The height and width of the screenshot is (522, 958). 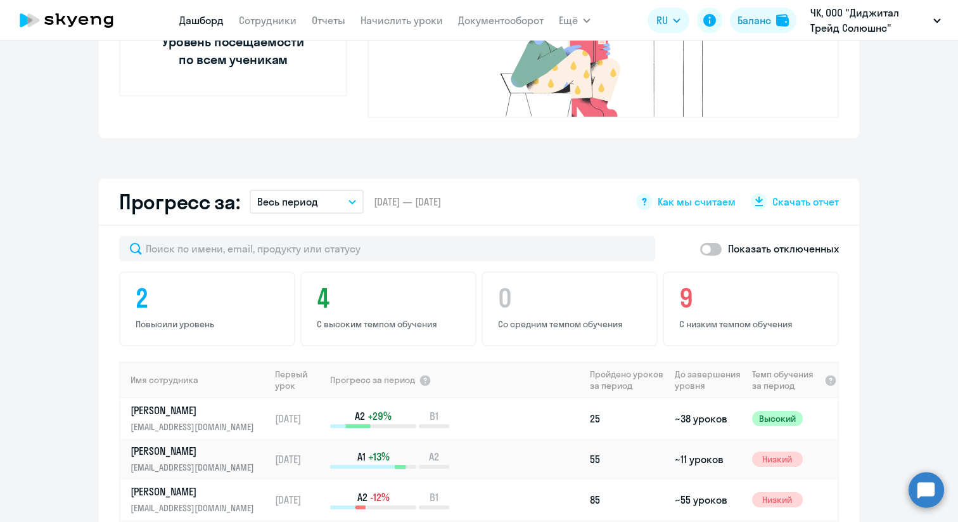 What do you see at coordinates (380, 416) in the screenshot?
I see `span: +29%` at bounding box center [380, 416].